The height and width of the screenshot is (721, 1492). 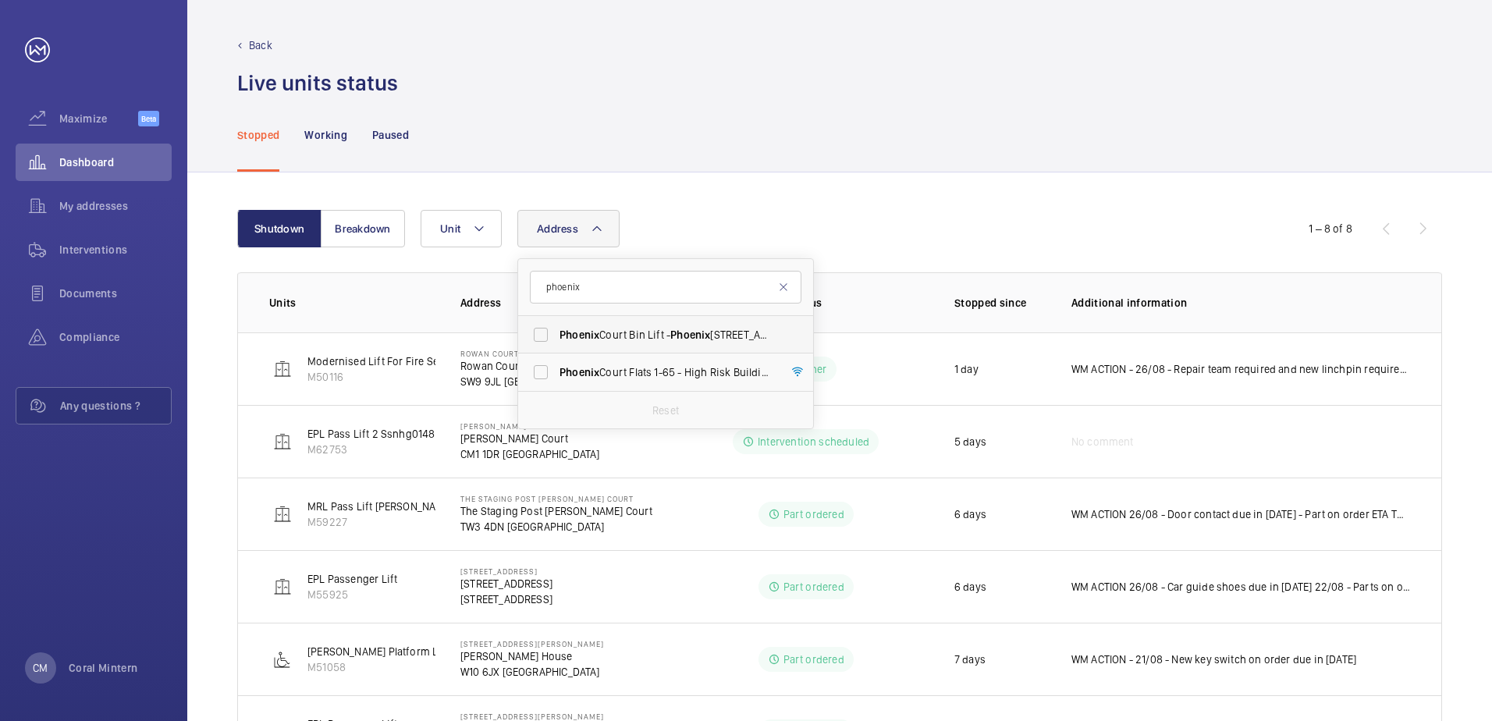 I want to click on span: Address, so click(x=557, y=229).